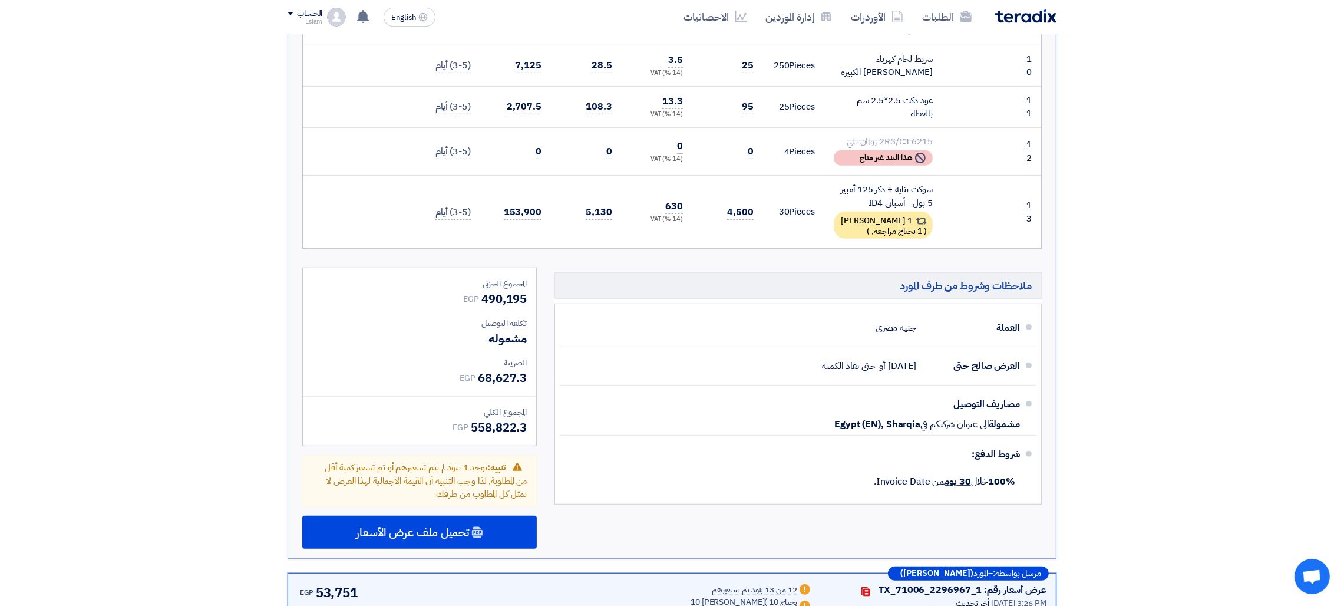  What do you see at coordinates (675, 60) in the screenshot?
I see `span: 3.5` at bounding box center [675, 60].